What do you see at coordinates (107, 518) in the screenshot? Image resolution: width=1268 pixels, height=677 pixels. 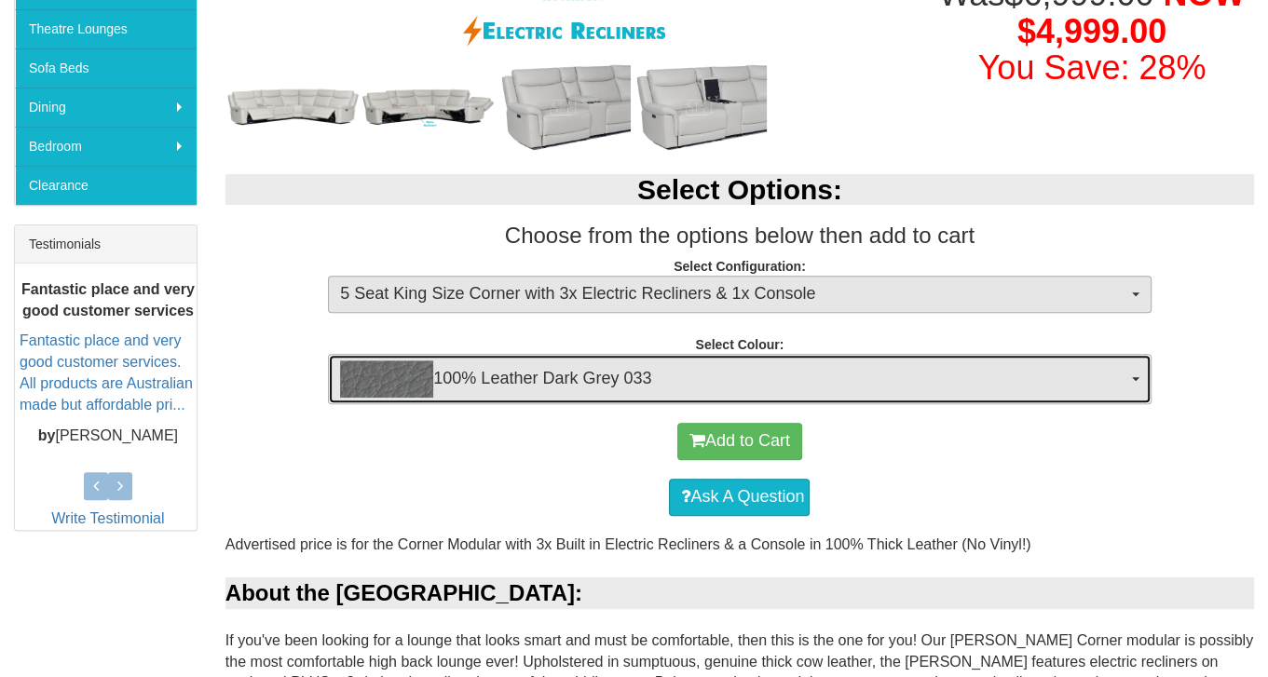 I see `a: Write Testimonial` at bounding box center [107, 518].